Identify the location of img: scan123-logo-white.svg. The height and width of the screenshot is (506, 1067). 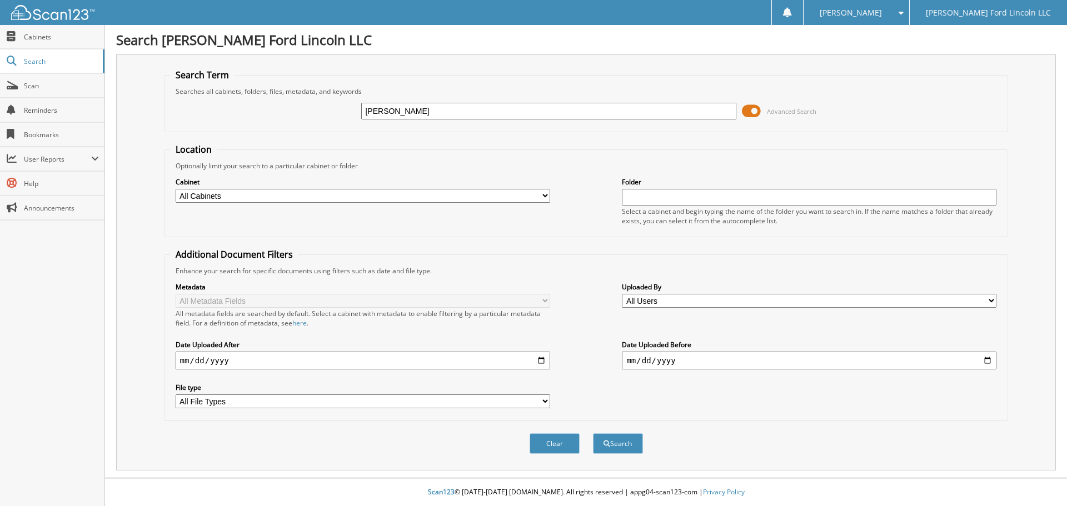
(53, 12).